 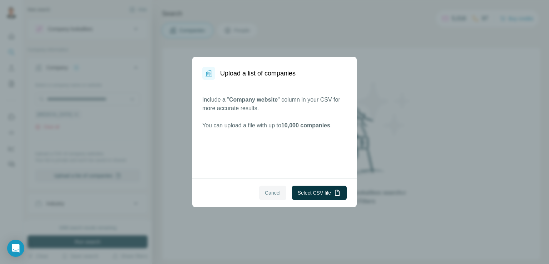 What do you see at coordinates (273, 193) in the screenshot?
I see `button: Cancel` at bounding box center [273, 193].